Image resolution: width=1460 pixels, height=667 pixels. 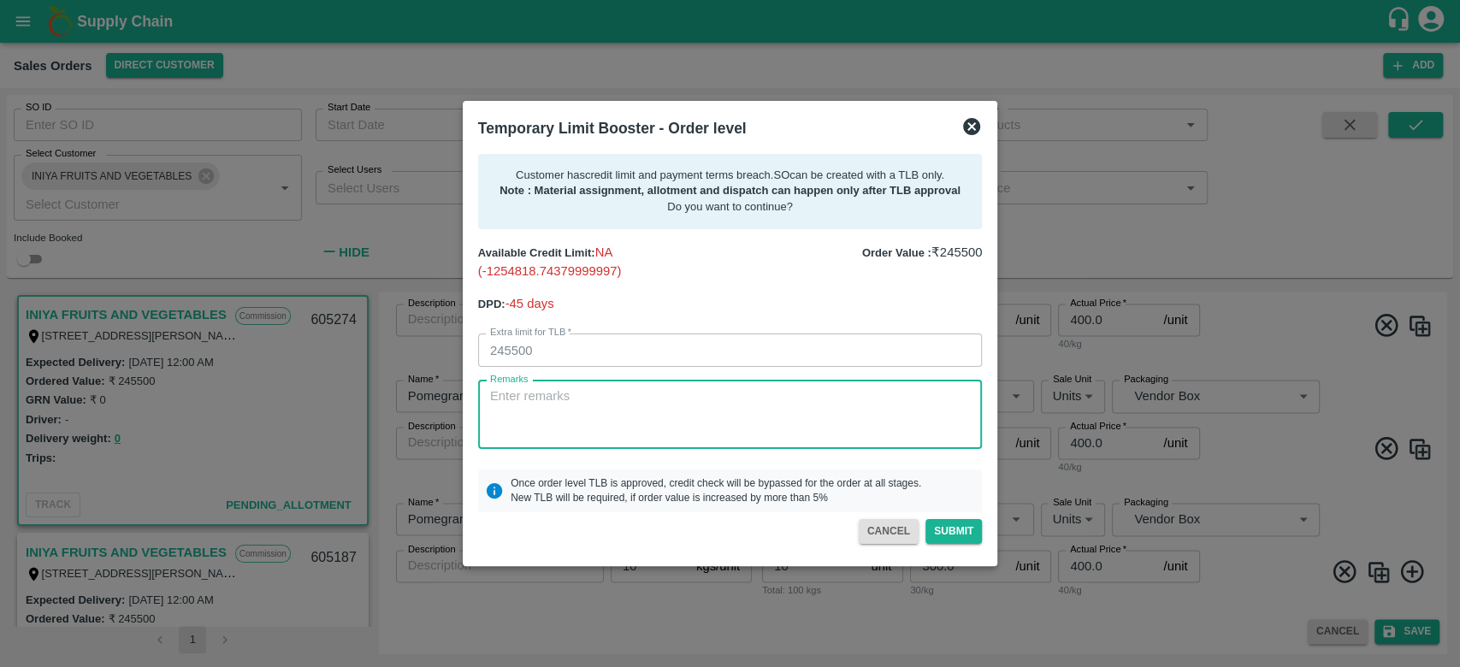 I want to click on label: Extra limit for TLB, so click(x=530, y=333).